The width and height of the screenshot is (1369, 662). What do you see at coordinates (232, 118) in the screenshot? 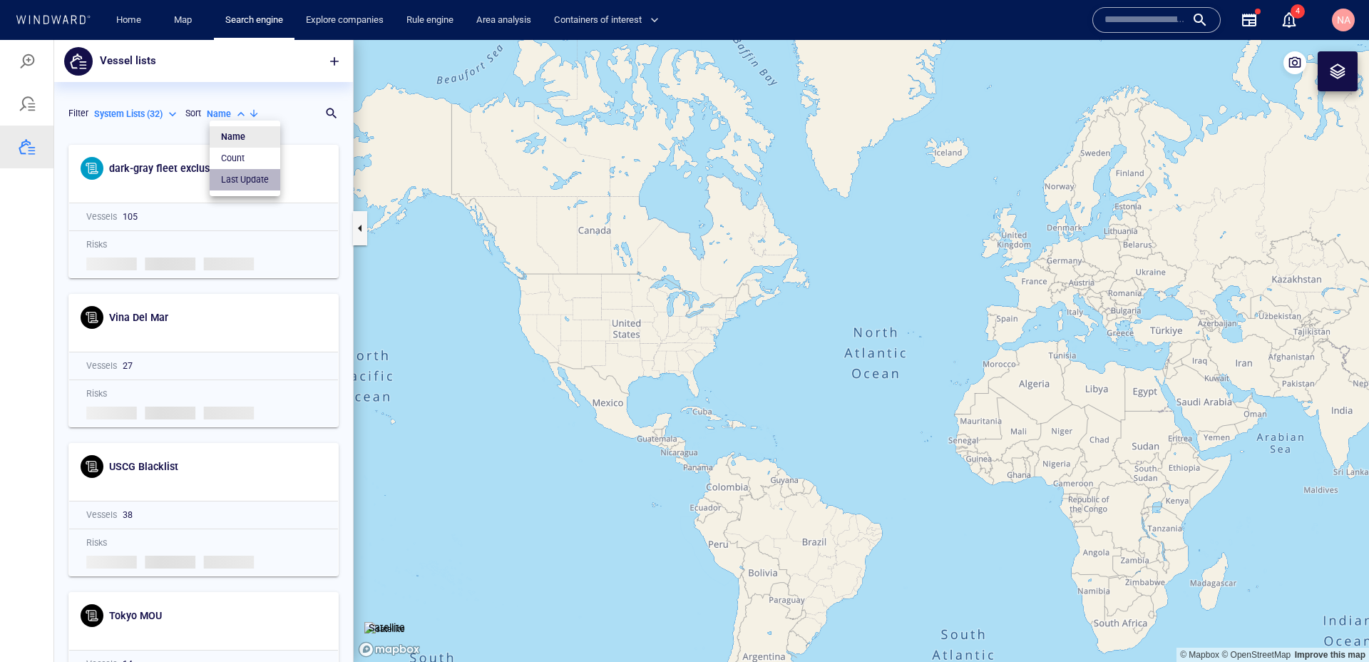
I see `p: Count` at bounding box center [232, 118].